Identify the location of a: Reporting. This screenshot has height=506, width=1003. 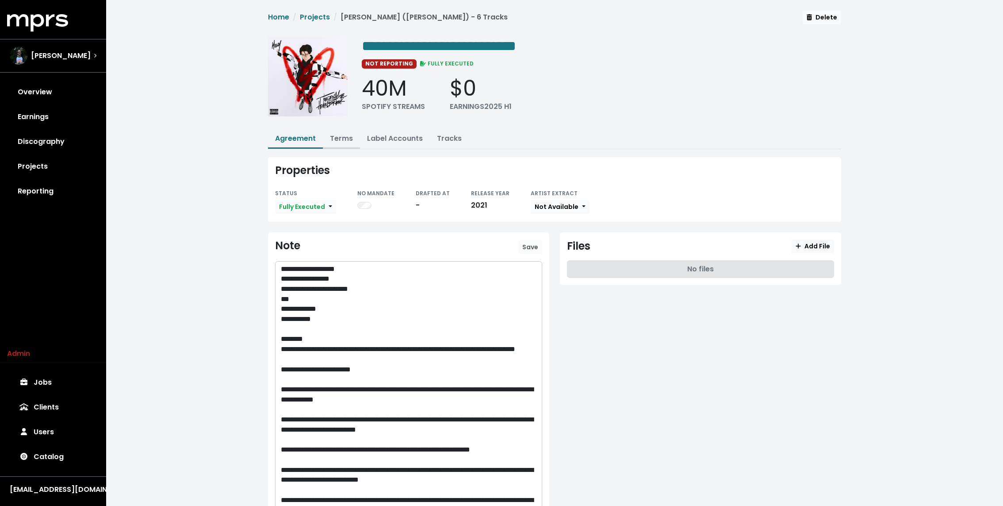
(53, 191).